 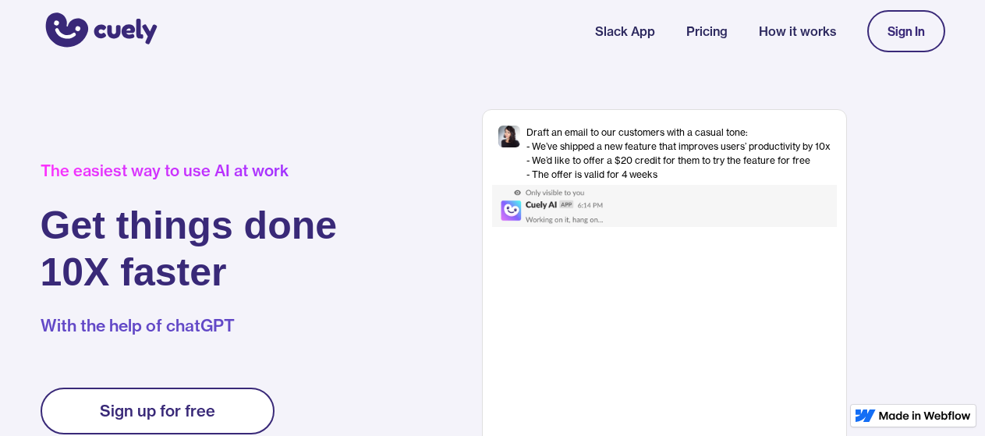 What do you see at coordinates (189, 249) in the screenshot?
I see `h1: Get things done 10X faster` at bounding box center [189, 249].